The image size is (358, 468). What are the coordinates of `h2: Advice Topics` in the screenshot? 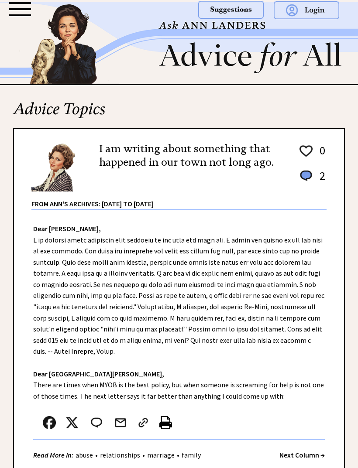 It's located at (179, 113).